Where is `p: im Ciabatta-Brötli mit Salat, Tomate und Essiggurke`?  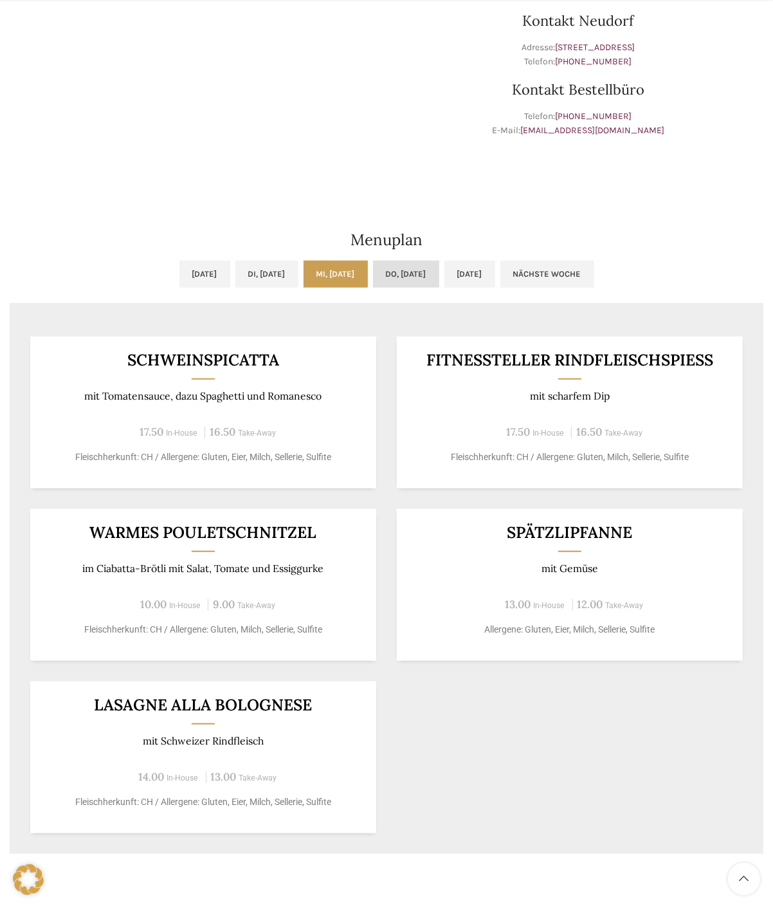
p: im Ciabatta-Brötli mit Salat, Tomate und Essiggurke is located at coordinates (203, 568).